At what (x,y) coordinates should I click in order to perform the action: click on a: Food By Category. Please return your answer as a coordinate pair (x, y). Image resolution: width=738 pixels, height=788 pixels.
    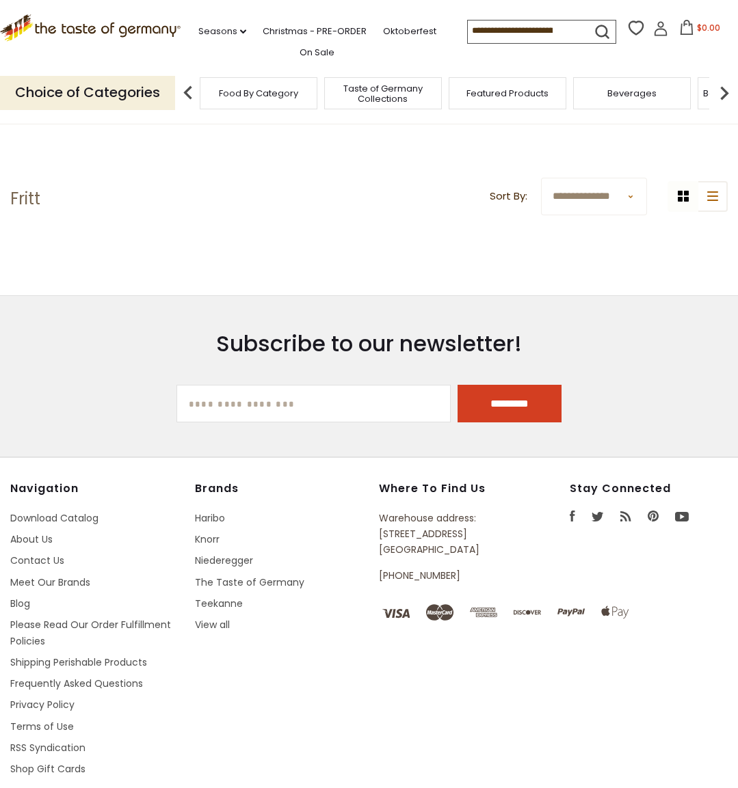
    Looking at the image, I should click on (258, 93).